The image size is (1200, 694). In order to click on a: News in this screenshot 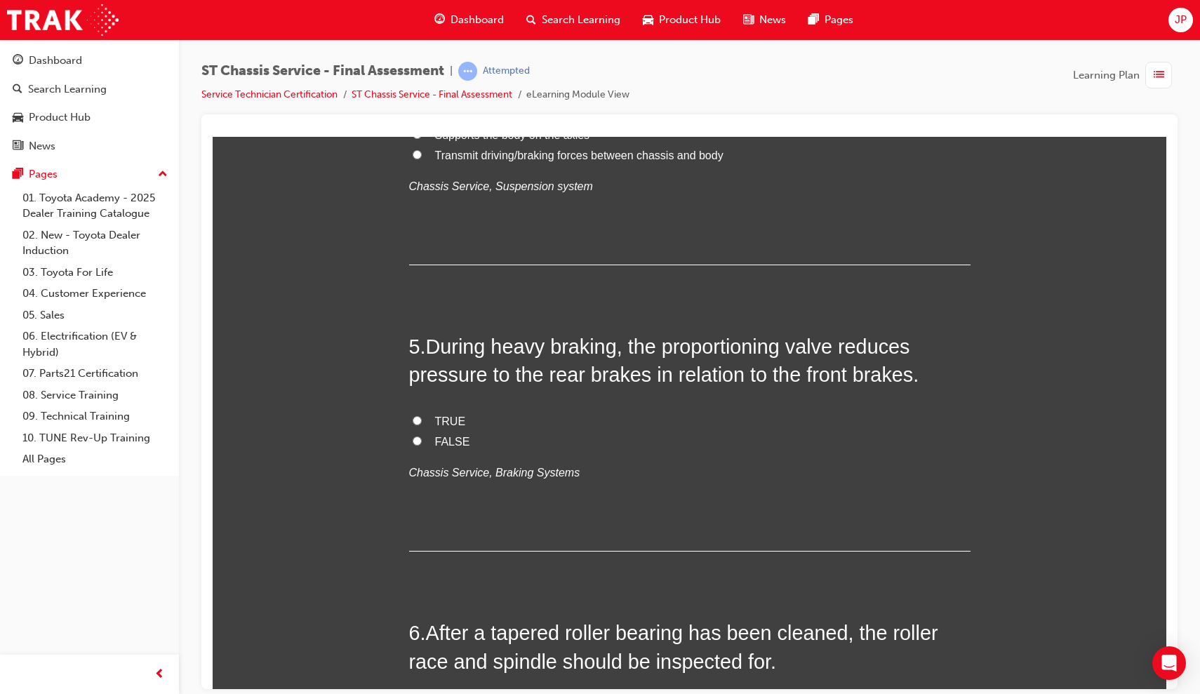, I will do `click(89, 146)`.